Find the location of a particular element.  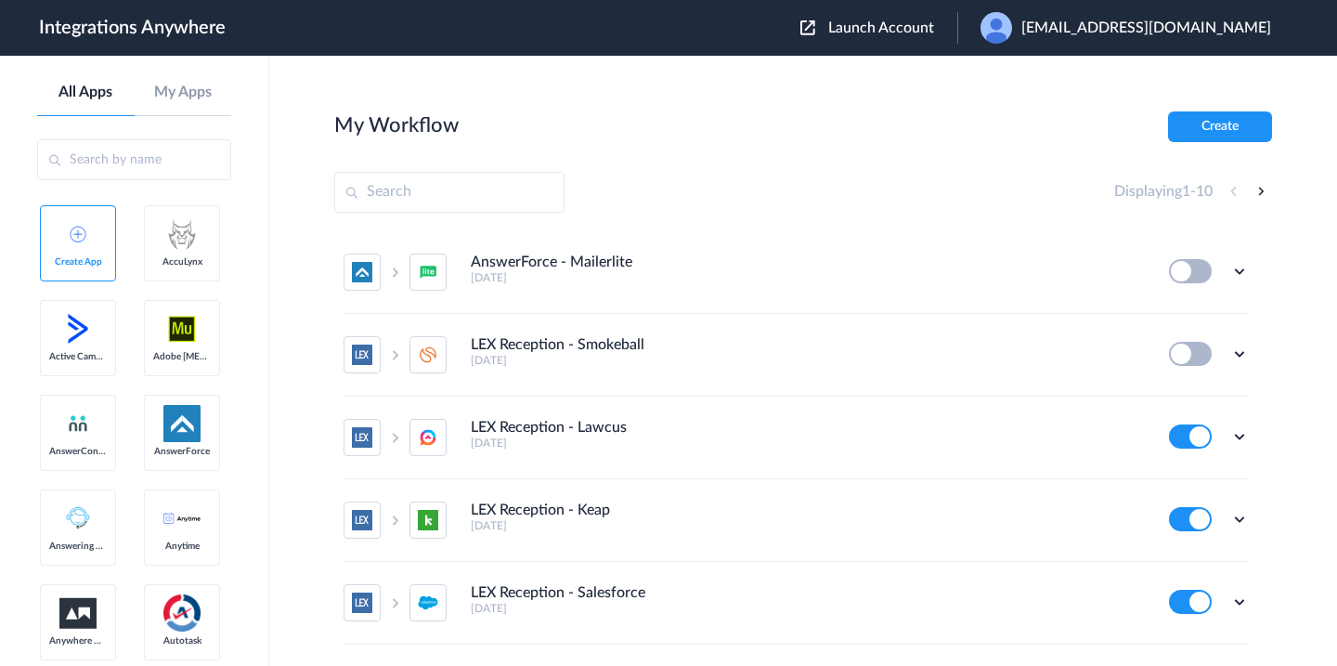

span: Launch Account is located at coordinates (881, 28).